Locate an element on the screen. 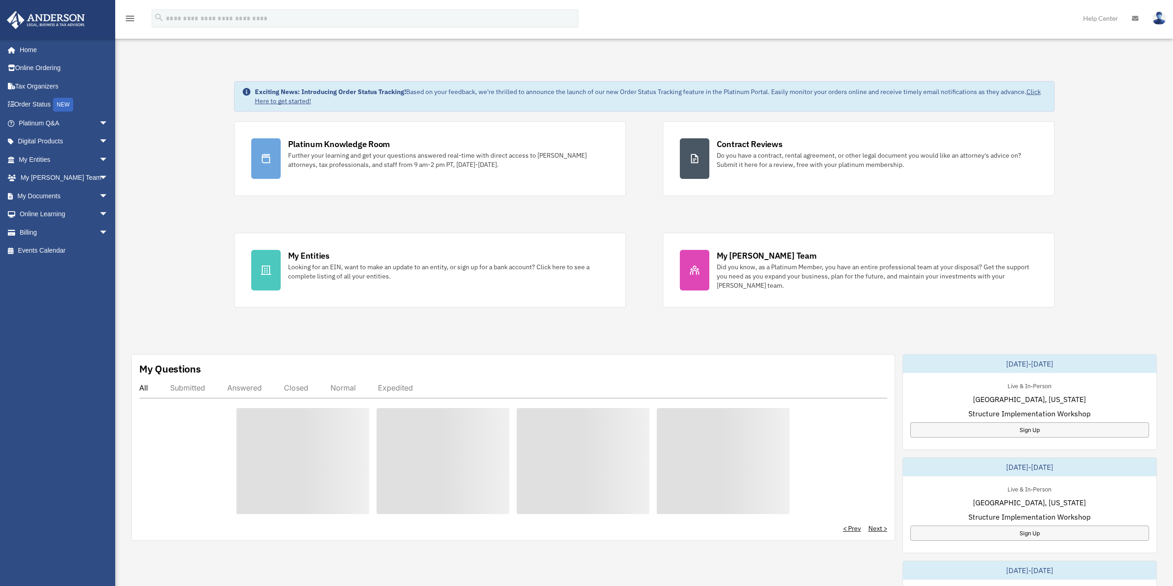 The width and height of the screenshot is (1173, 586). img: User Pic is located at coordinates (1159, 18).